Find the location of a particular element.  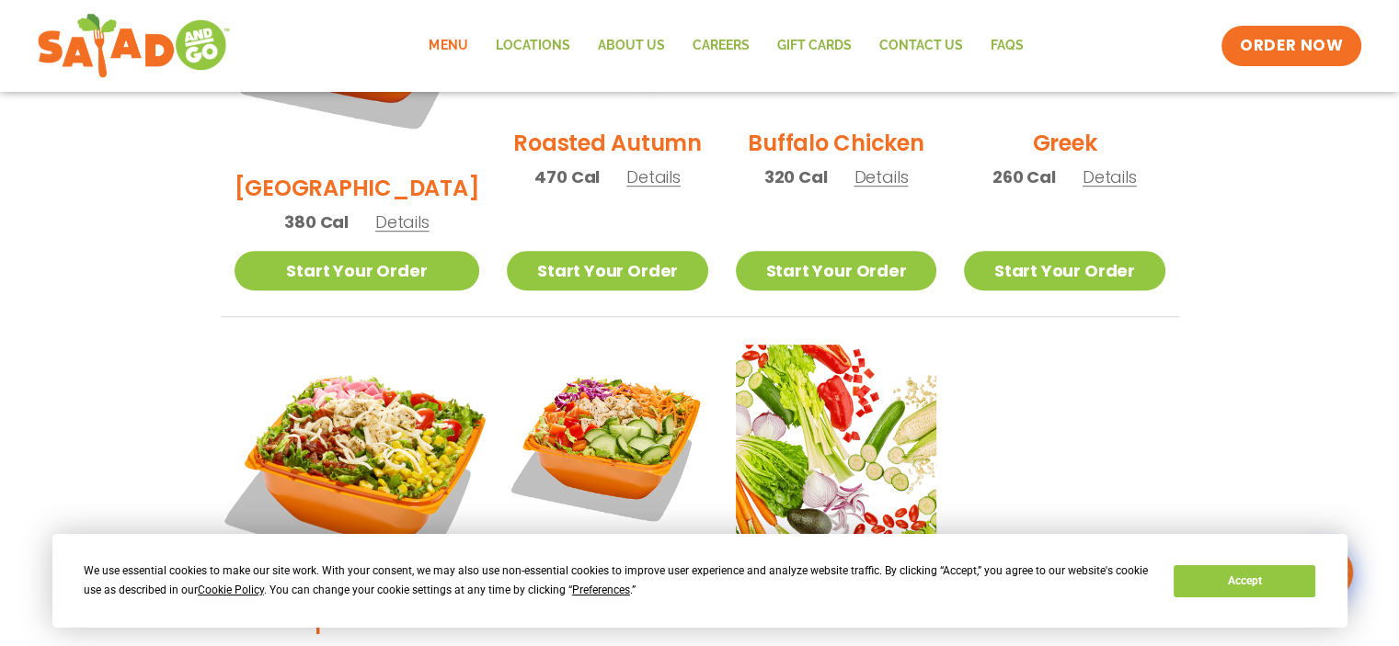

span: 380 Cal is located at coordinates (316, 222).